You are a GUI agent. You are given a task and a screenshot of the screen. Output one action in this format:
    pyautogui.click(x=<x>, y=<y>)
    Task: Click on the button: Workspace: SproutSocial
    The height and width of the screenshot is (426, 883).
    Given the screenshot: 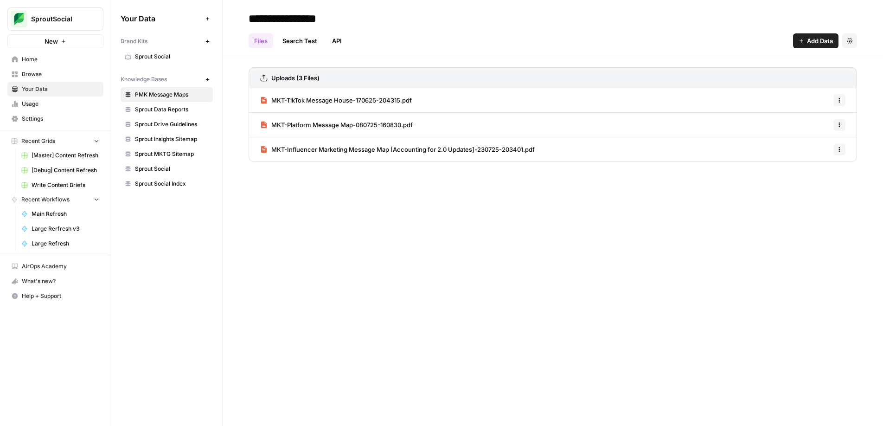 What is the action you would take?
    pyautogui.click(x=55, y=19)
    